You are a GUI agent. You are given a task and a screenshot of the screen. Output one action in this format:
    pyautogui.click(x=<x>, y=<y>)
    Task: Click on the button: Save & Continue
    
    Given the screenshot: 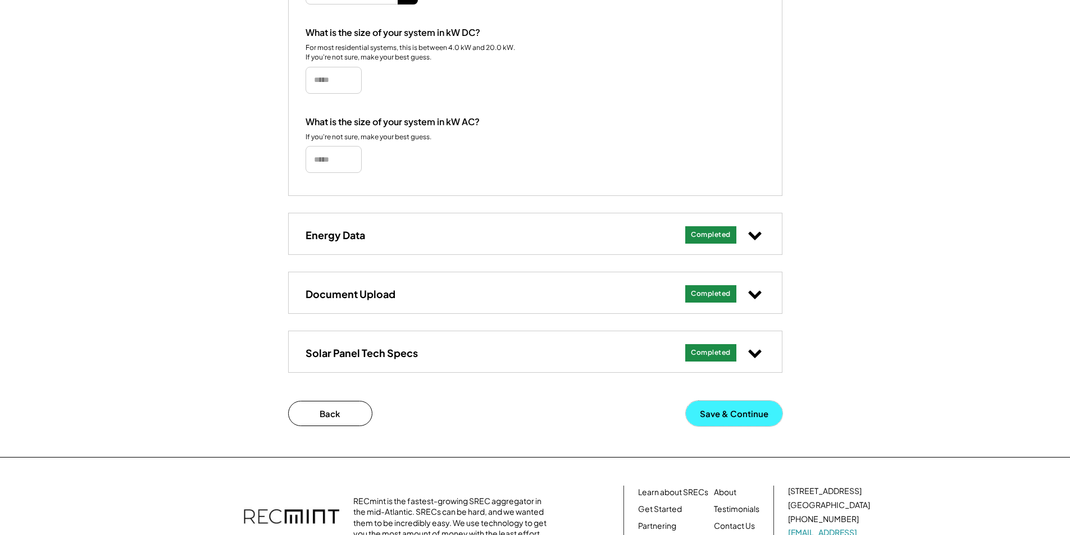 What is the action you would take?
    pyautogui.click(x=734, y=413)
    